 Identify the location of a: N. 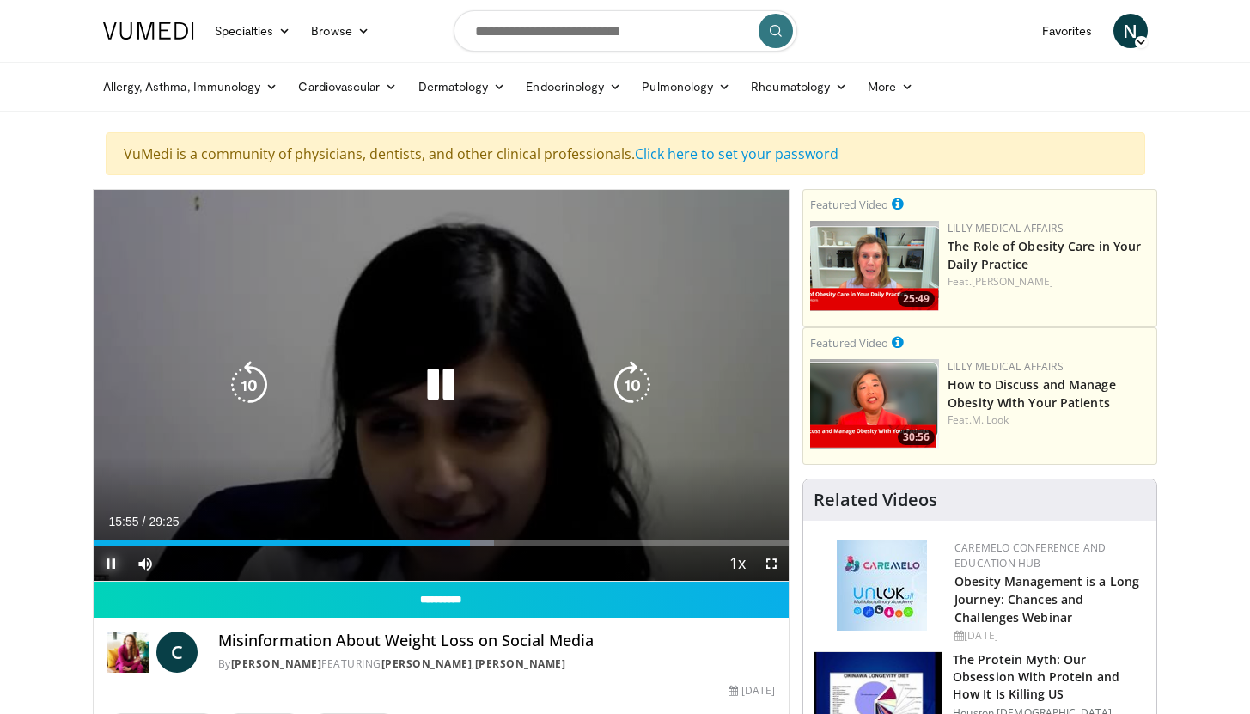
(1131, 31).